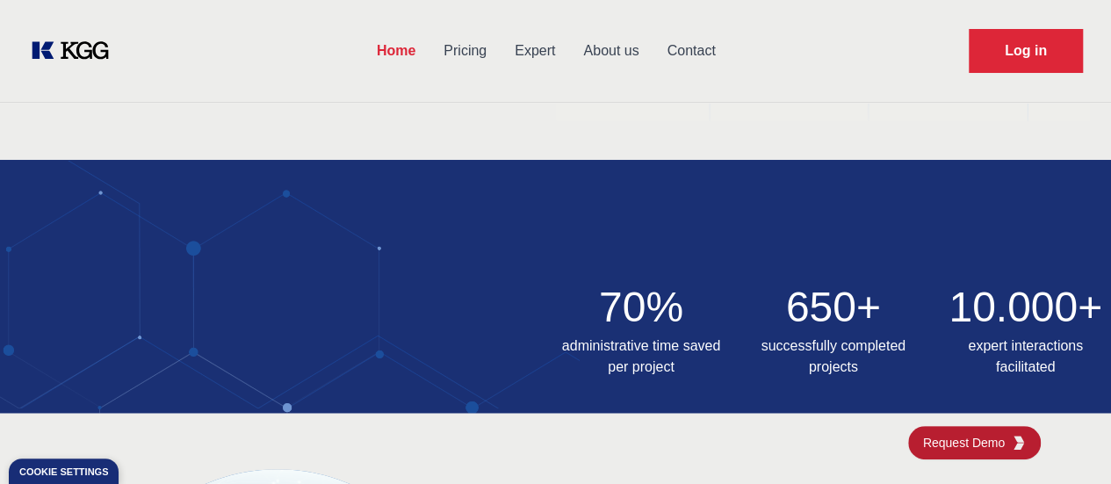  Describe the element at coordinates (641, 307) in the screenshot. I see `h2: 70%` at that location.